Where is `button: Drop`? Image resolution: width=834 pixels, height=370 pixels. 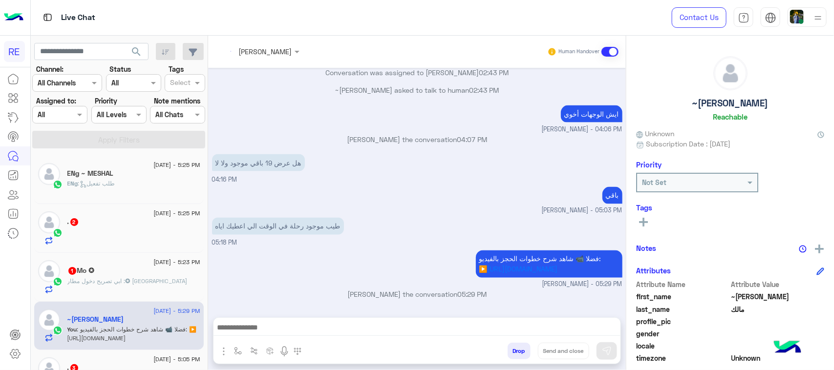
button: Drop is located at coordinates (519, 351).